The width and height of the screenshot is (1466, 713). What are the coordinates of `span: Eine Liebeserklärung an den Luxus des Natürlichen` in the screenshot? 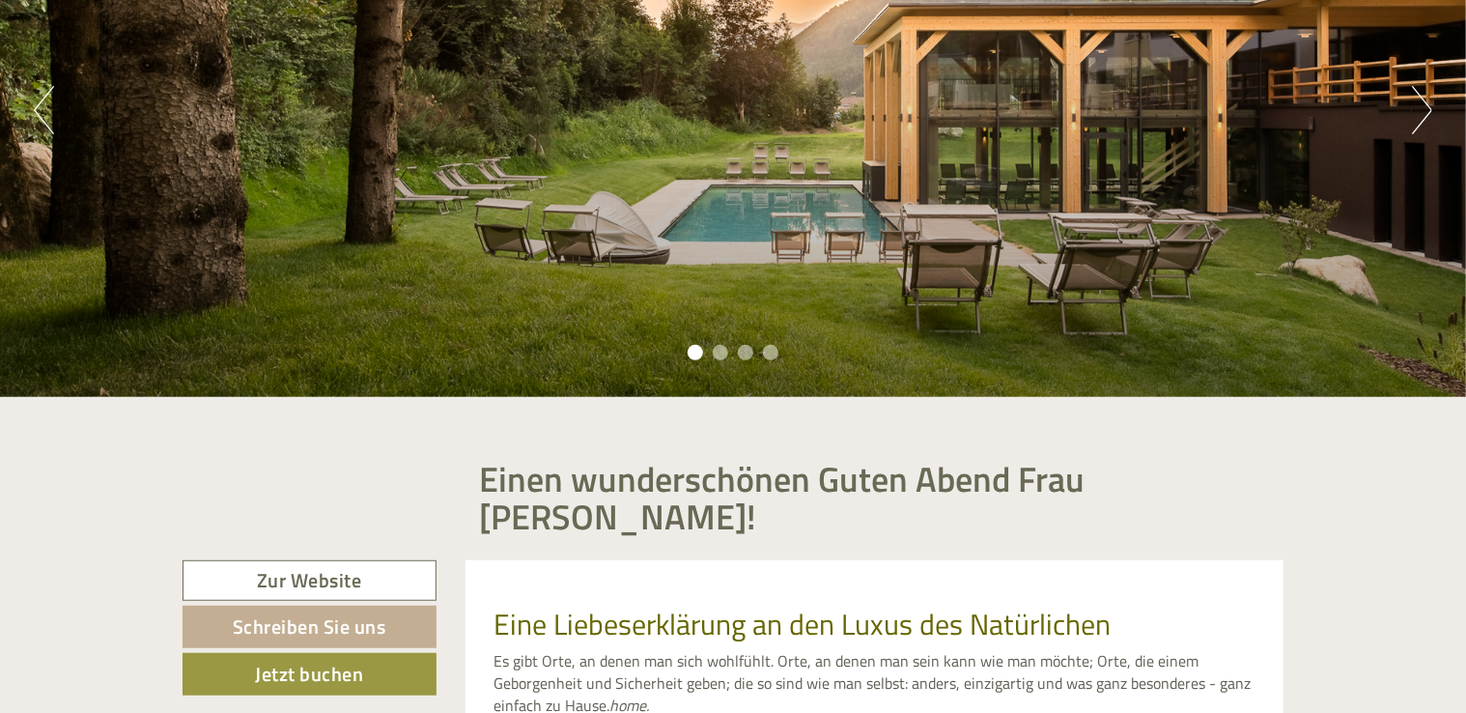 It's located at (803, 624).